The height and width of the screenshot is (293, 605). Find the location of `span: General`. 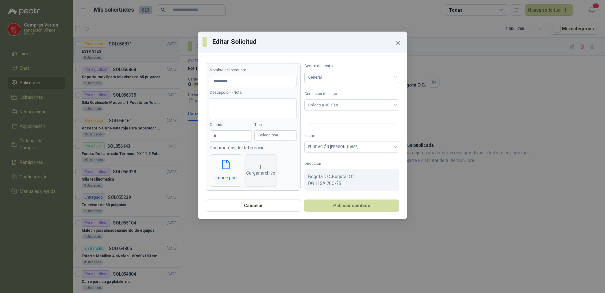

span: General is located at coordinates (352, 77).